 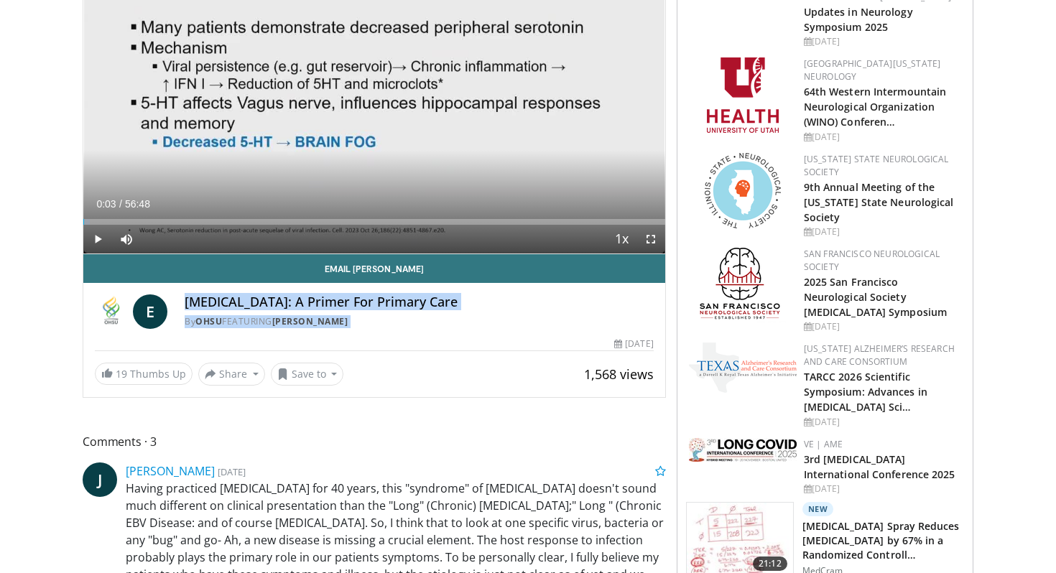 What do you see at coordinates (743, 450) in the screenshot?
I see `img: a2792a71-925c-4fc2-b8ef-8d1b21aec2f7.png.150x105_q85_autocrop_double_scale_upscale_version-0.2.jpg` at bounding box center [743, 450].